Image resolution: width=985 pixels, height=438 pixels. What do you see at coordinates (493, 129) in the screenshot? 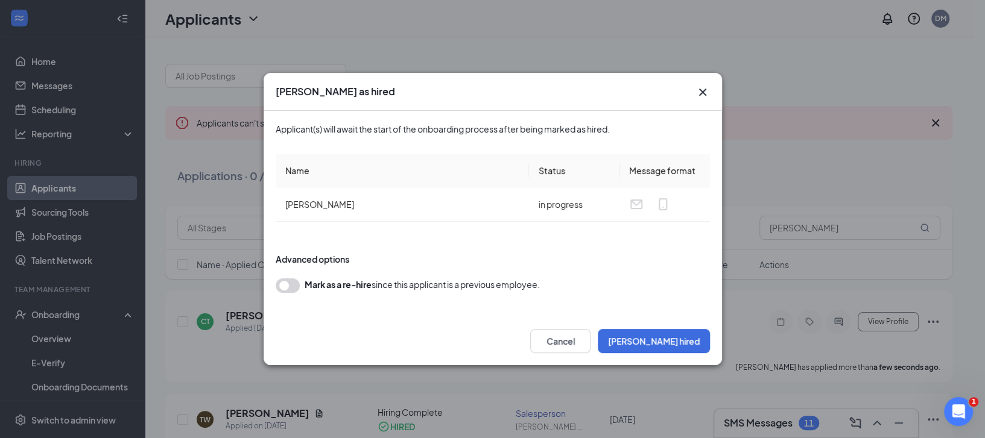
I see `div: Applicant(s) will await the start of the onboarding process after being marked as hired.` at bounding box center [493, 129].